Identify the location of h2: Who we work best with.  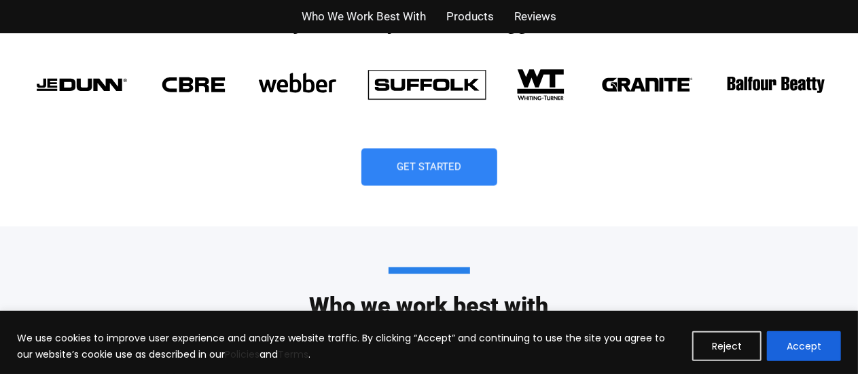
(429, 293).